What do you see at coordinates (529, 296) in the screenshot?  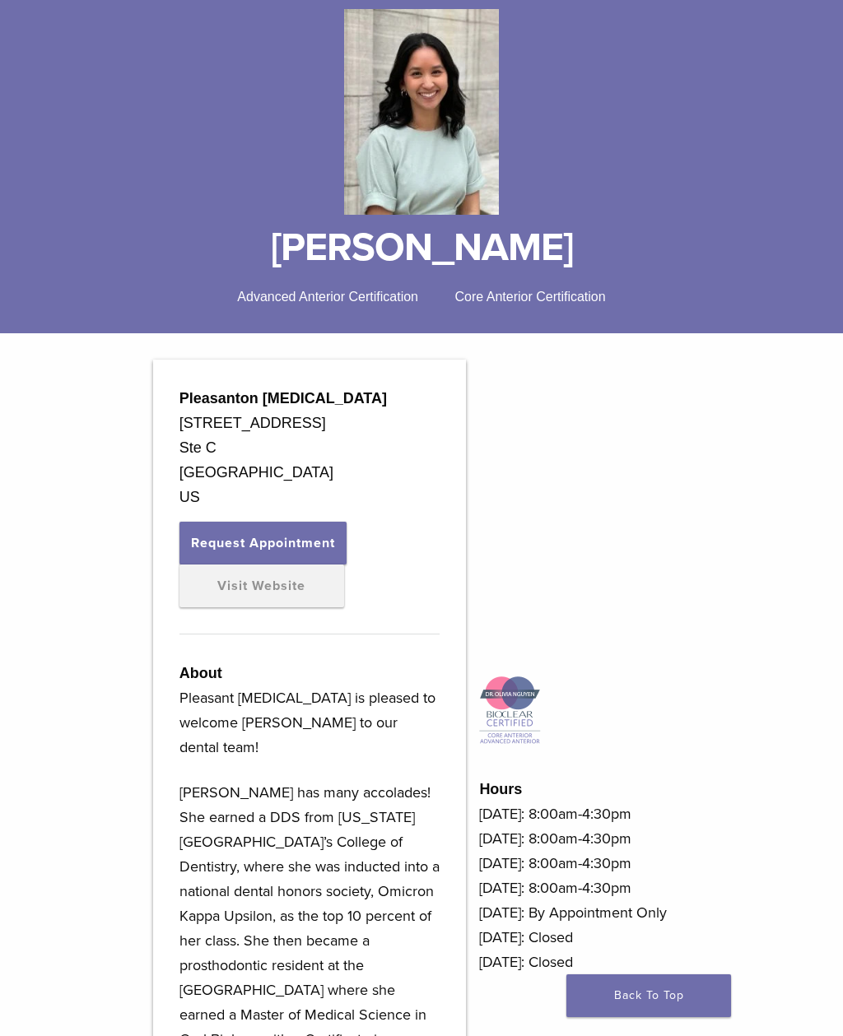 I see `span: Core Anterior Certification` at bounding box center [529, 296].